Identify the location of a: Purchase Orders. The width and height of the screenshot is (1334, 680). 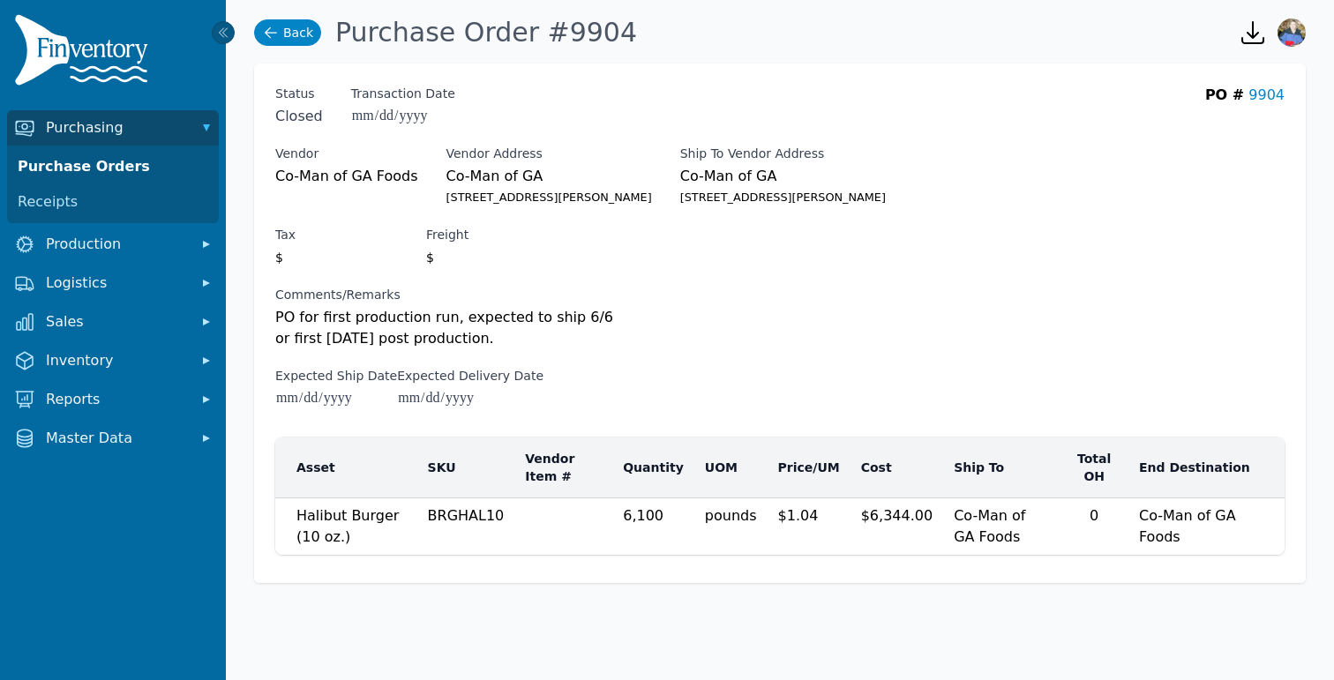
(113, 167).